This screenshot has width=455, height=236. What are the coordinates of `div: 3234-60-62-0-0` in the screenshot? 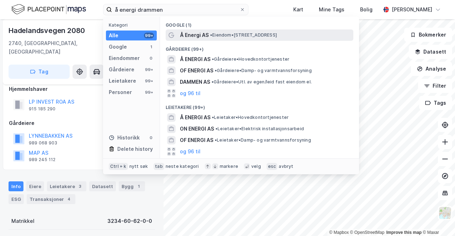 It's located at (130, 221).